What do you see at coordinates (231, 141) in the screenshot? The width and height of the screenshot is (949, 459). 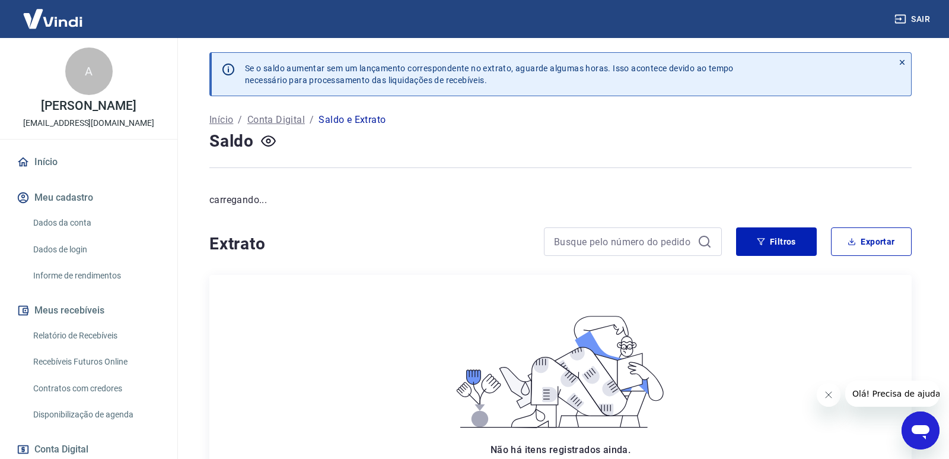 I see `h4: Saldo` at bounding box center [231, 141].